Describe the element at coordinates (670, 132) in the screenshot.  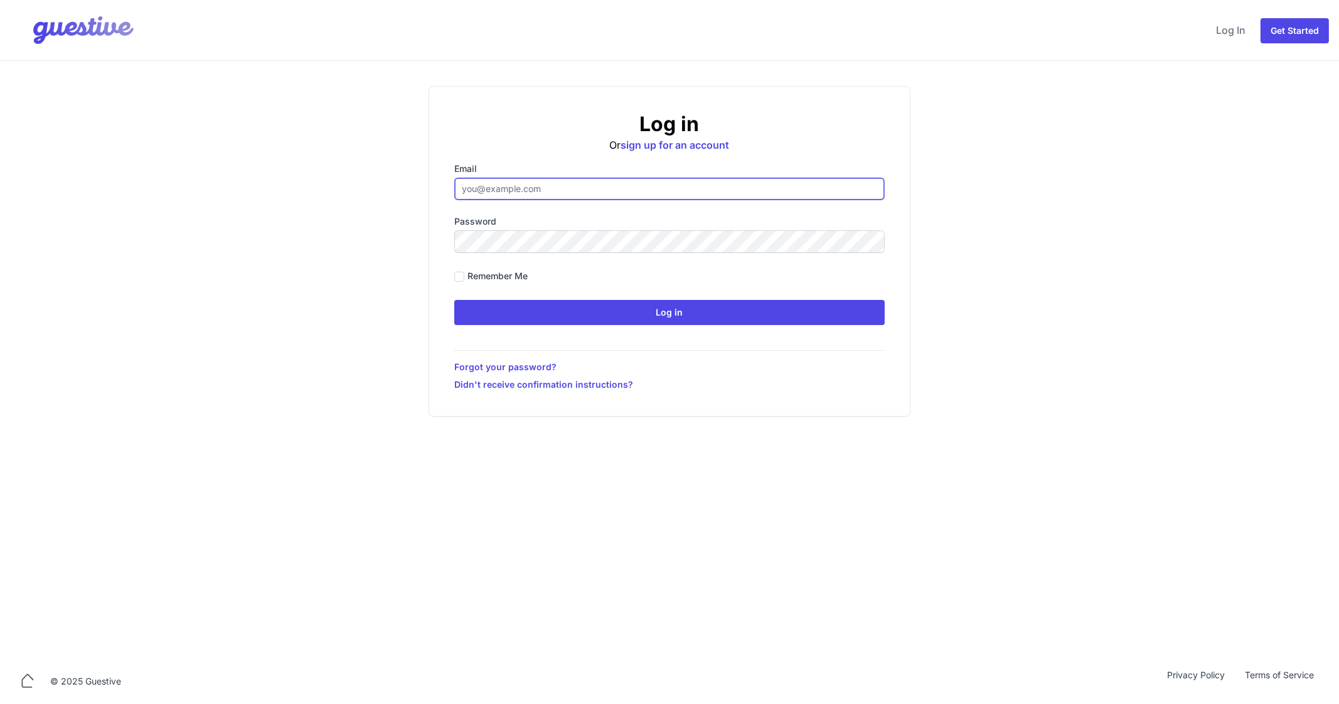
I see `div: Or` at that location.